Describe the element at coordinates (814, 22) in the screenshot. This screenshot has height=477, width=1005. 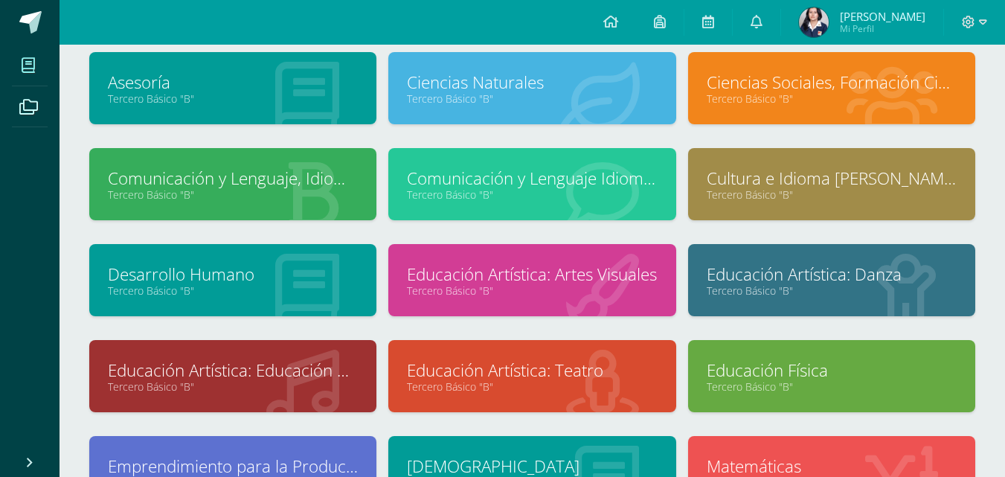
I see `img: c3379e3e316f8c350730d615da467e8b.png` at that location.